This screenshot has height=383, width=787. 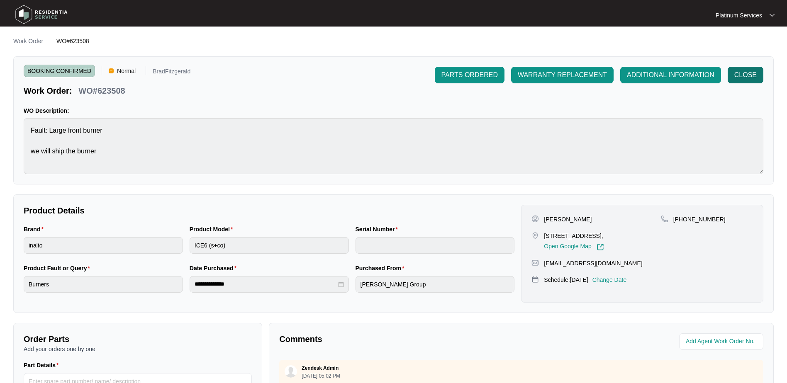 I want to click on button: CLOSE, so click(x=745, y=75).